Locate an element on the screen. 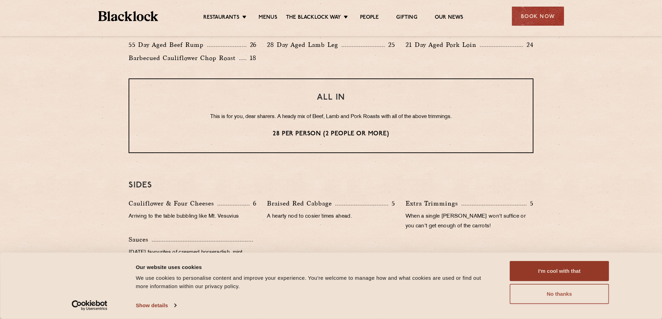  p: A hearty nod to cosier times ahead. is located at coordinates (331, 217).